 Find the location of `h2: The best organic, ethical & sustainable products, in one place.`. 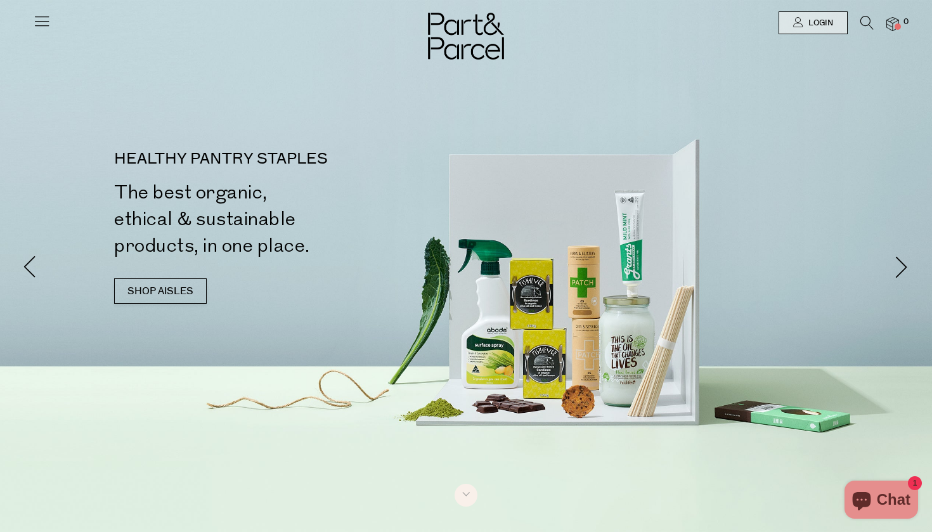

h2: The best organic, ethical & sustainable products, in one place. is located at coordinates (292, 219).